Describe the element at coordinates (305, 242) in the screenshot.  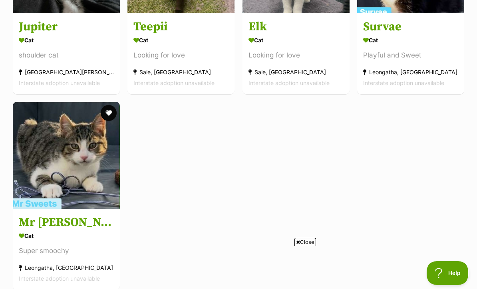
I see `span: Close` at that location.